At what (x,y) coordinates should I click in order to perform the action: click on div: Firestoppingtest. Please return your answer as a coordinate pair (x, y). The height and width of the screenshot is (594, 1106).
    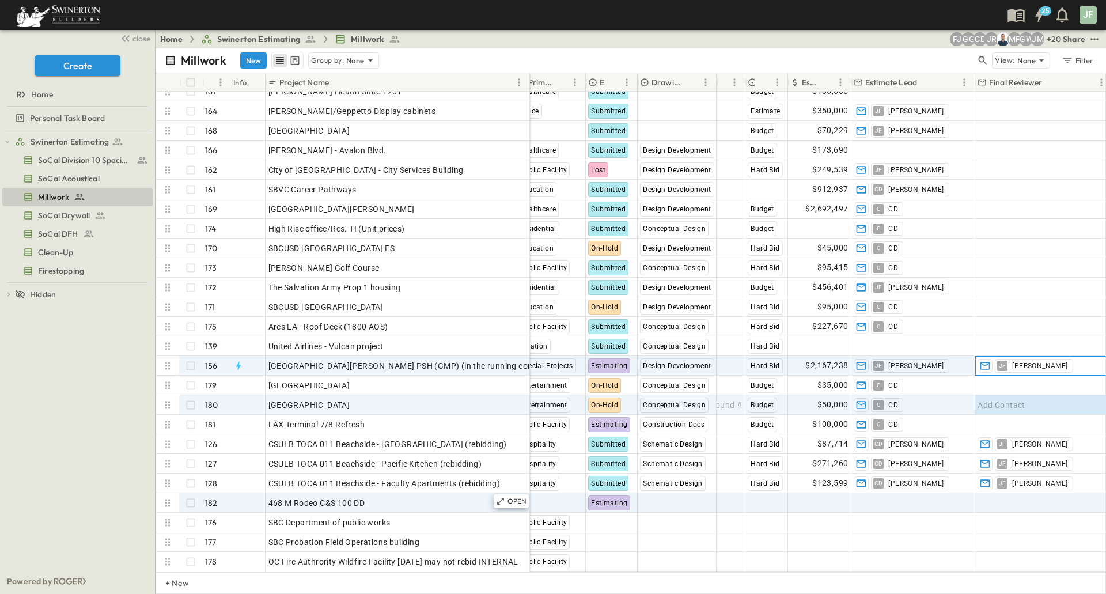
    Looking at the image, I should click on (77, 271).